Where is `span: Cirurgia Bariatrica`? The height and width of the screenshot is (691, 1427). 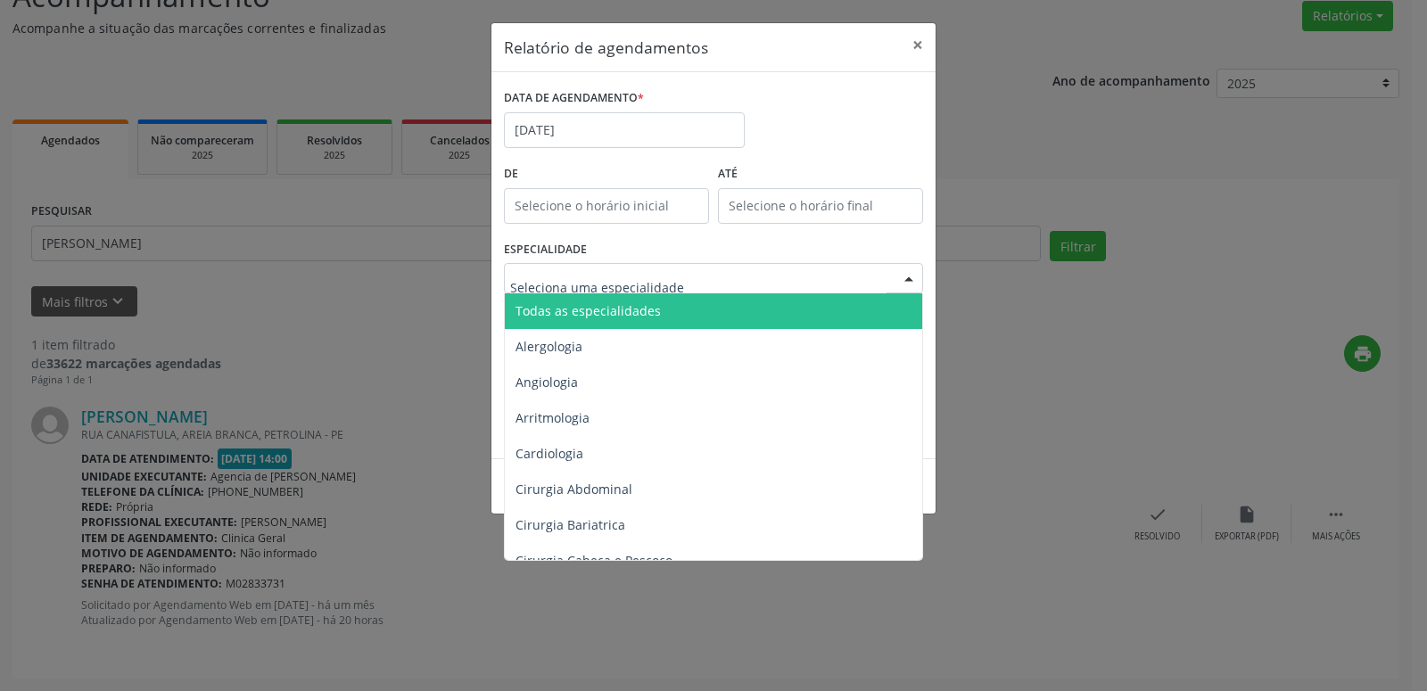
span: Cirurgia Bariatrica is located at coordinates (570, 525).